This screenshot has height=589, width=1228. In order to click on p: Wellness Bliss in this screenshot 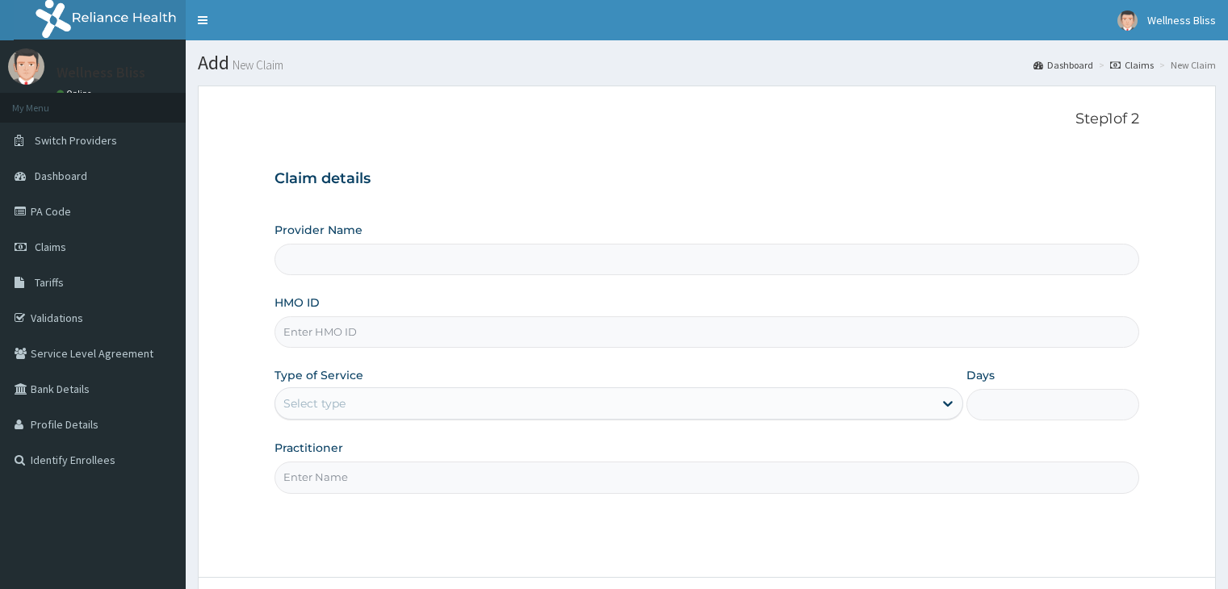, I will do `click(101, 73)`.